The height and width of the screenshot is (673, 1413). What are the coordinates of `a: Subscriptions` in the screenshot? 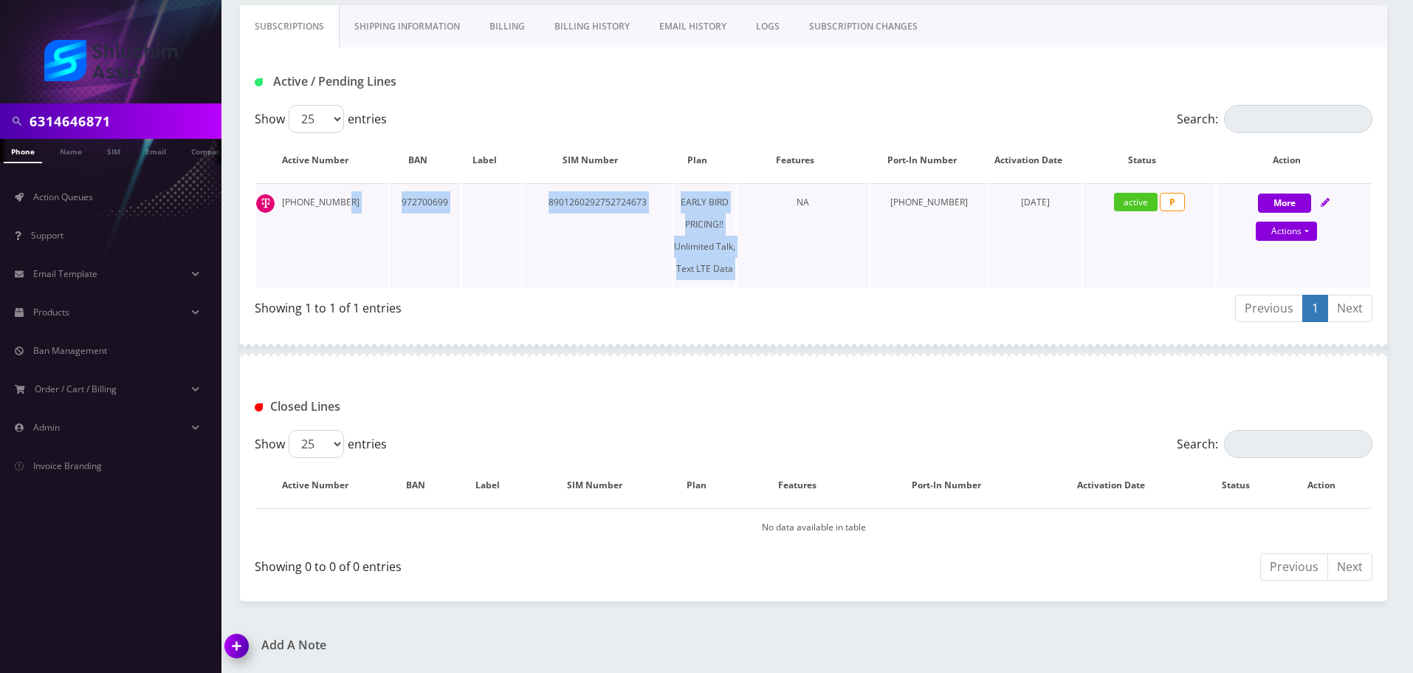 It's located at (289, 27).